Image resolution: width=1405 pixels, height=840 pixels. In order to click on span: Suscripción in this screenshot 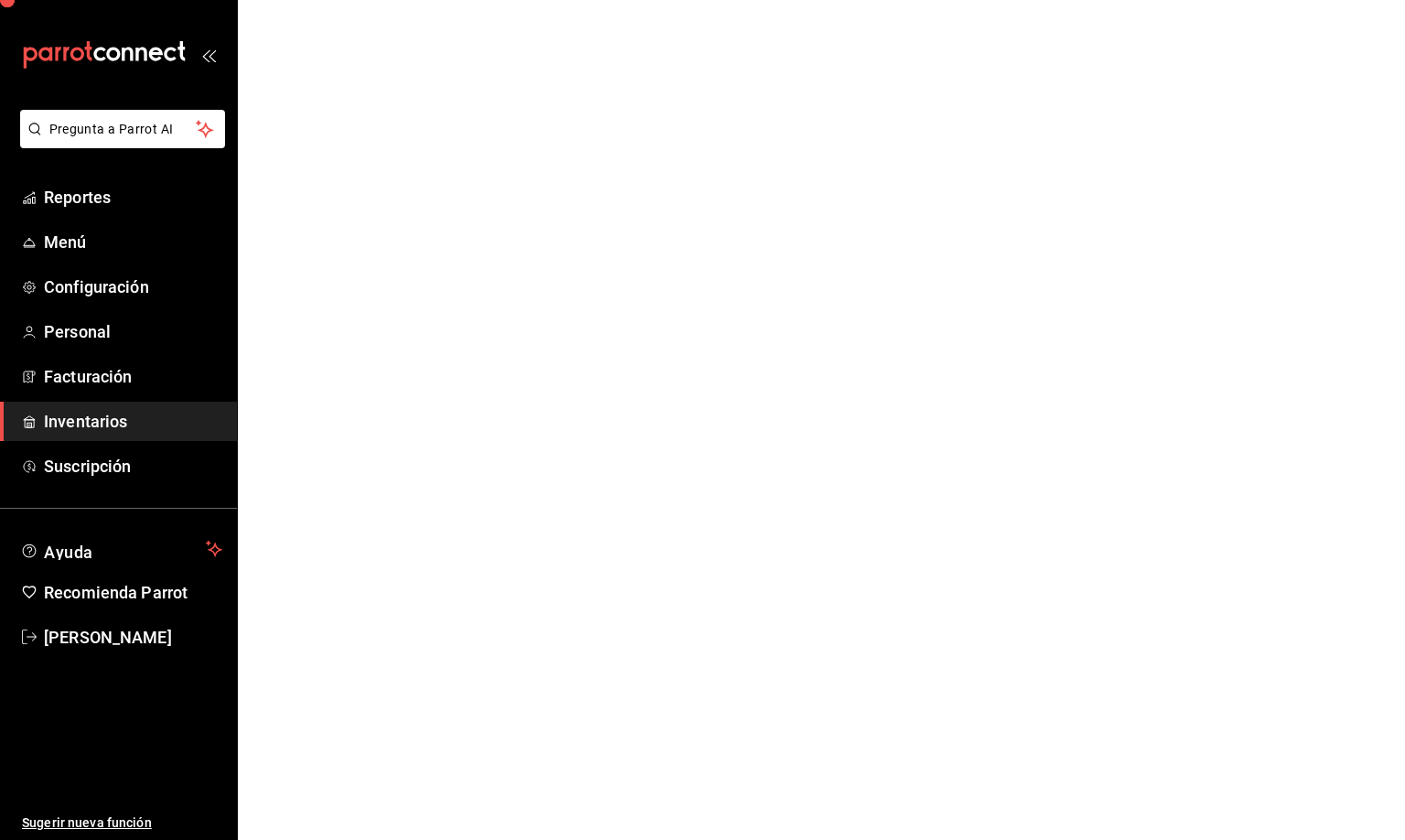, I will do `click(132, 466)`.